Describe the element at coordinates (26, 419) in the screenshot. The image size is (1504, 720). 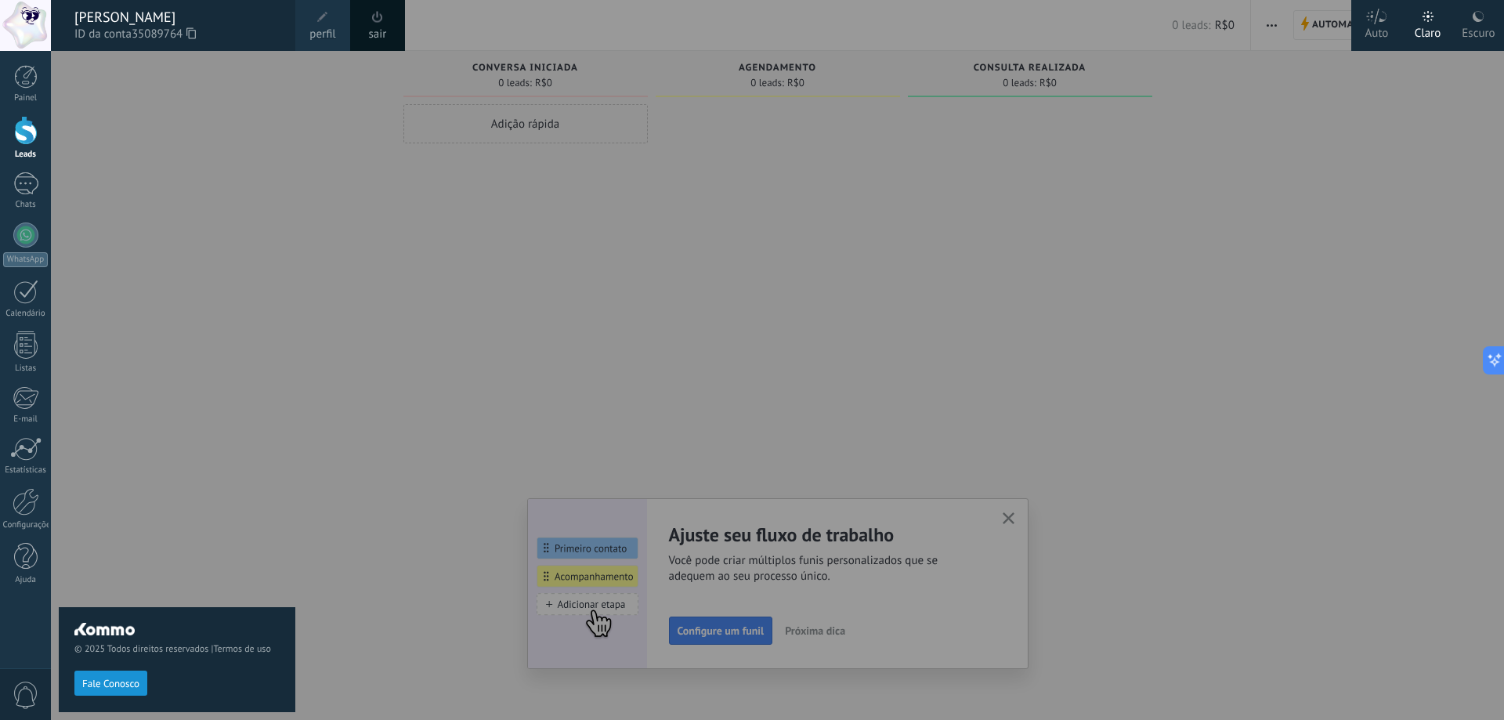
I see `div: E-mail` at that location.